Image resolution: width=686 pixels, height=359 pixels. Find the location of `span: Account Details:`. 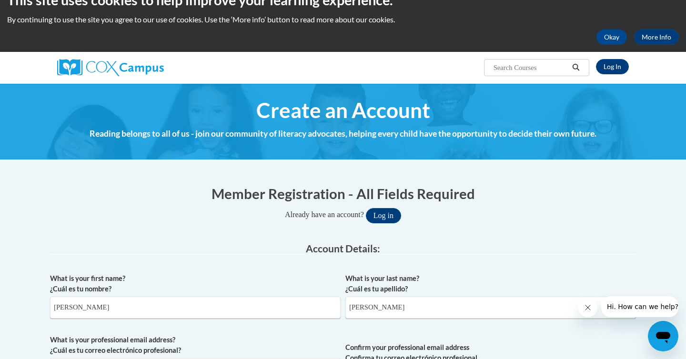

span: Account Details: is located at coordinates (343, 248).